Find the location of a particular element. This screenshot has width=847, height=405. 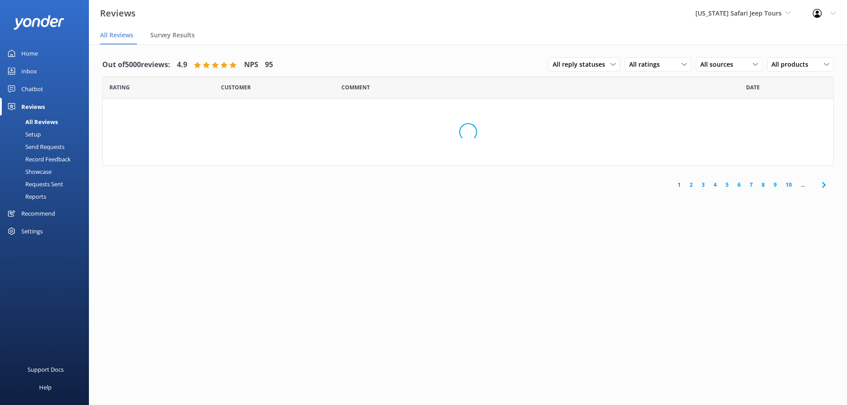

div: Showcase is located at coordinates (28, 172).